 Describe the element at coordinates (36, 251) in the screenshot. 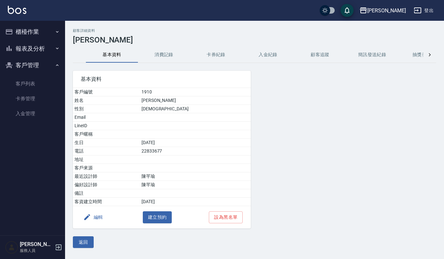

I see `p: 服務人員` at that location.